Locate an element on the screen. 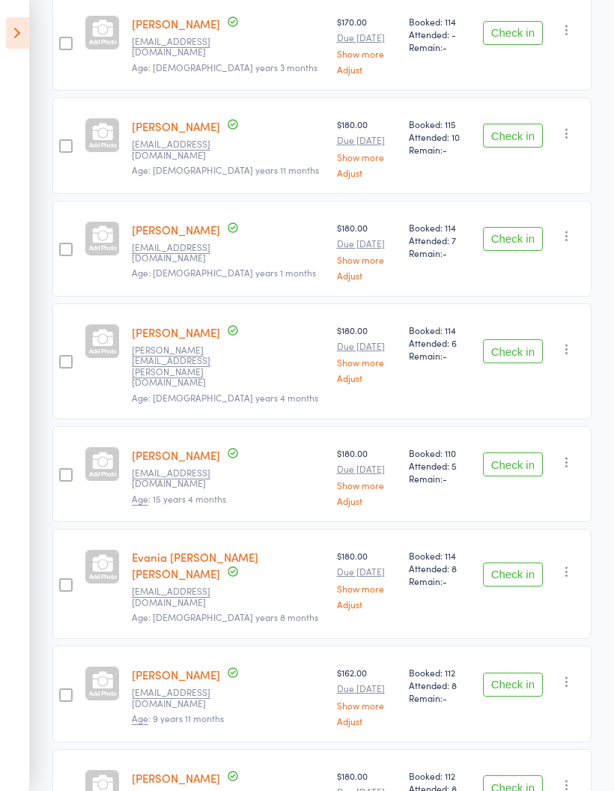 The image size is (614, 791). span: : 9 years 11 months is located at coordinates (178, 719).